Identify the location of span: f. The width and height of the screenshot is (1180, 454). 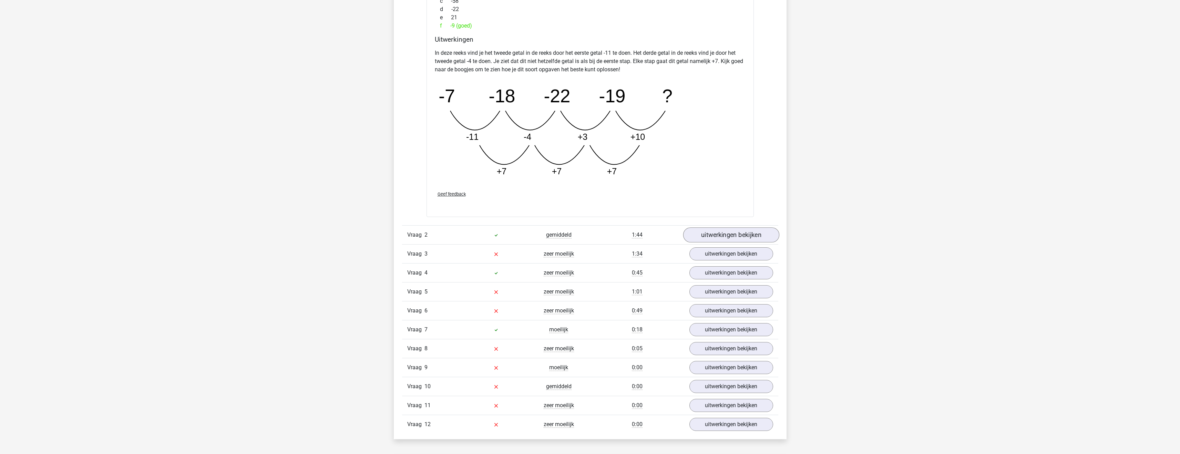
(445, 26).